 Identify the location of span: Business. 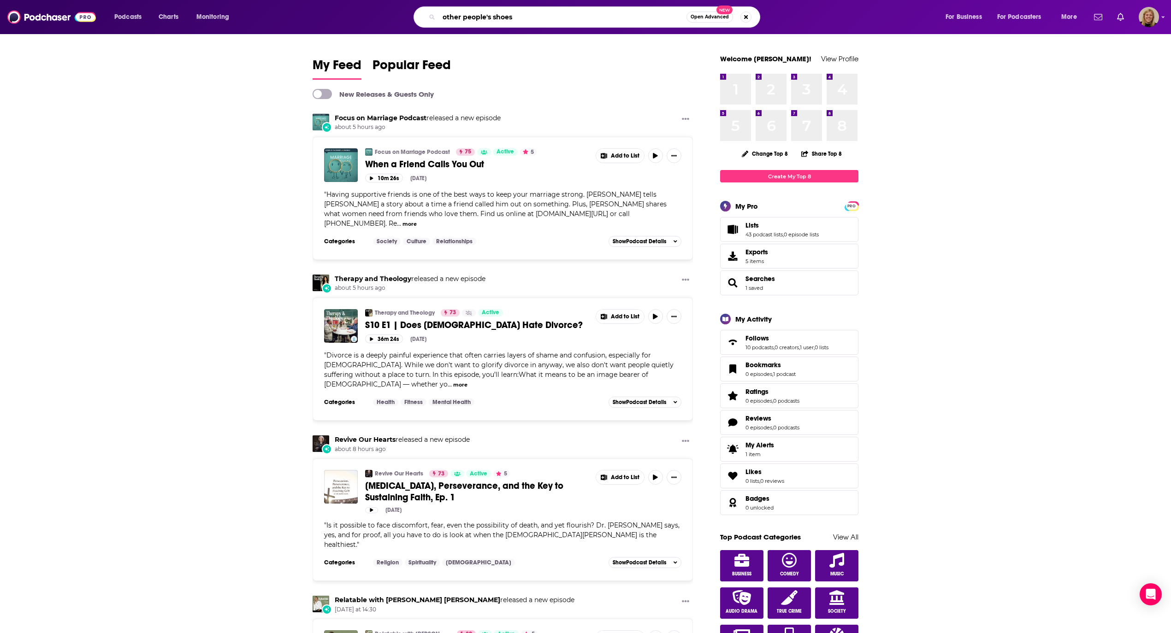
(742, 574).